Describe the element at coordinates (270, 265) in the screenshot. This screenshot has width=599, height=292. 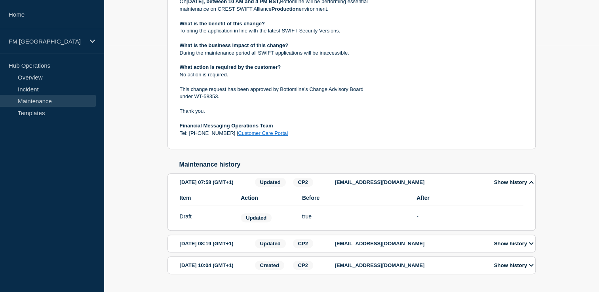
I see `span: Created` at that location.